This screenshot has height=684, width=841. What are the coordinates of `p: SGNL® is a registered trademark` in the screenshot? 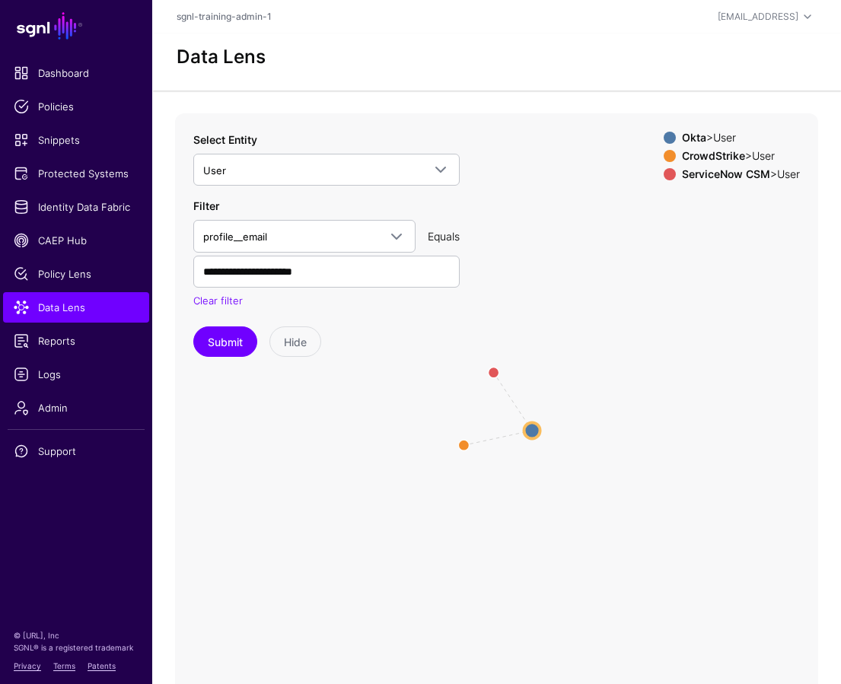 It's located at (76, 648).